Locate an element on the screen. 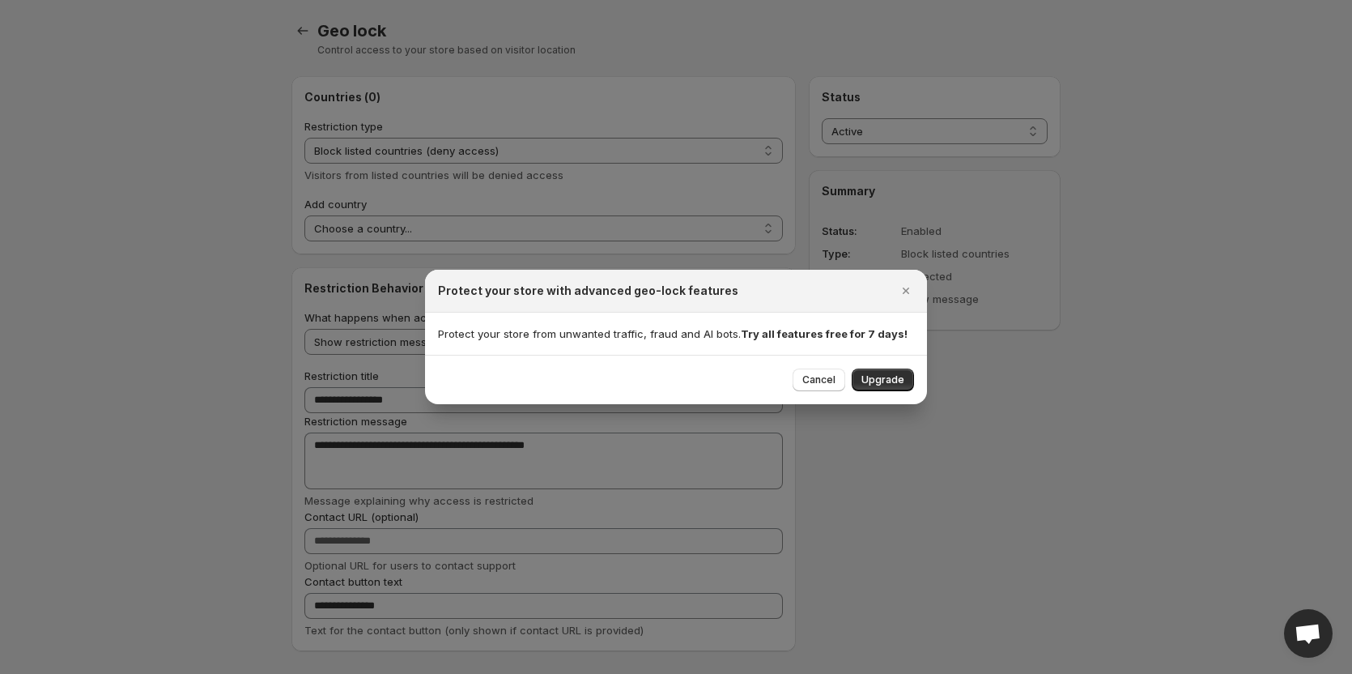 This screenshot has height=674, width=1352. strong: Try all features free for 7 days! is located at coordinates (824, 334).